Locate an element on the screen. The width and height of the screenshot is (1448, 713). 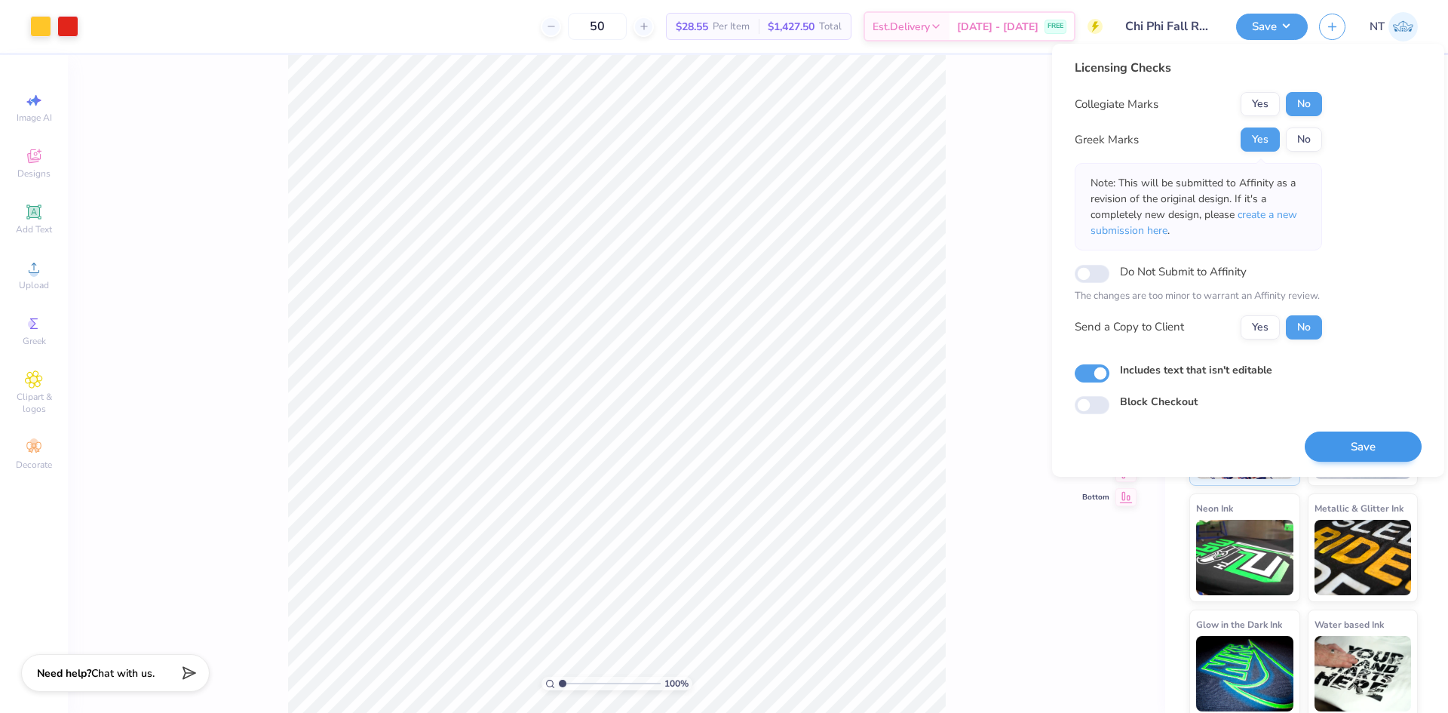
span: Decorate is located at coordinates (34, 465).